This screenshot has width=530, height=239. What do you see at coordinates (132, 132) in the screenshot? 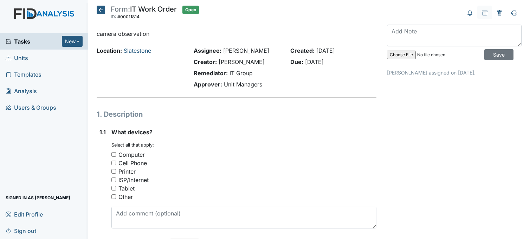
I see `span: What devices?` at bounding box center [132, 132].